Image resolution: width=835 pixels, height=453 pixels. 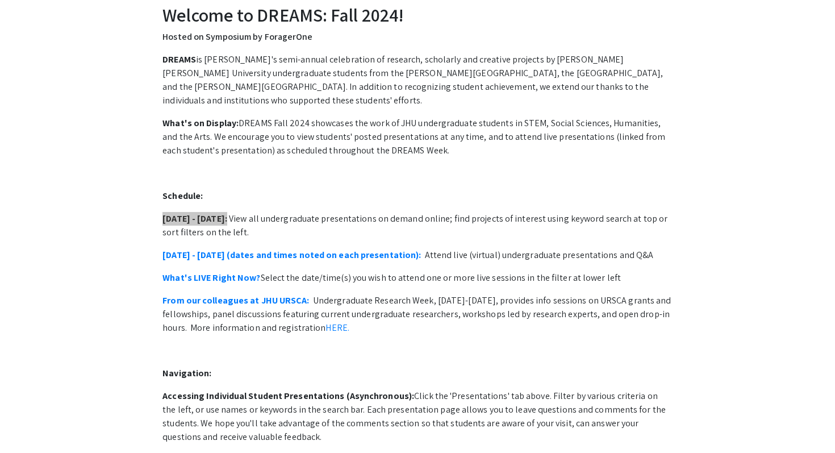 What do you see at coordinates (417, 255) in the screenshot?
I see `p: Attend live (virtual) undergraduate presentations and Q&A` at bounding box center [417, 255].